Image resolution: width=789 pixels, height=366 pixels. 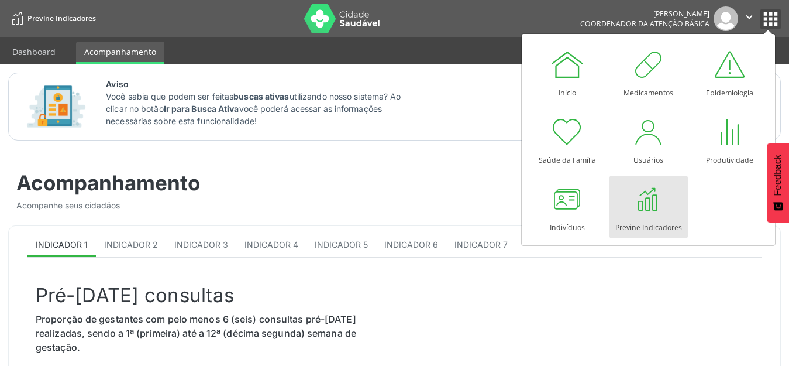 I want to click on a: Saúde da Família, so click(x=567, y=139).